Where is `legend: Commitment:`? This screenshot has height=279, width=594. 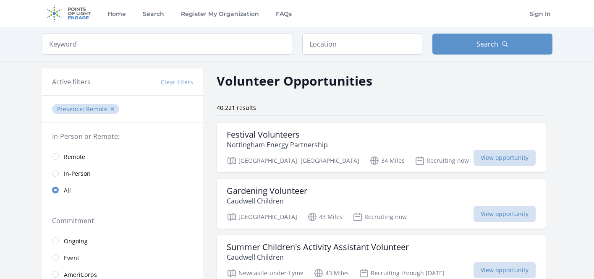 legend: Commitment: is located at coordinates (123, 221).